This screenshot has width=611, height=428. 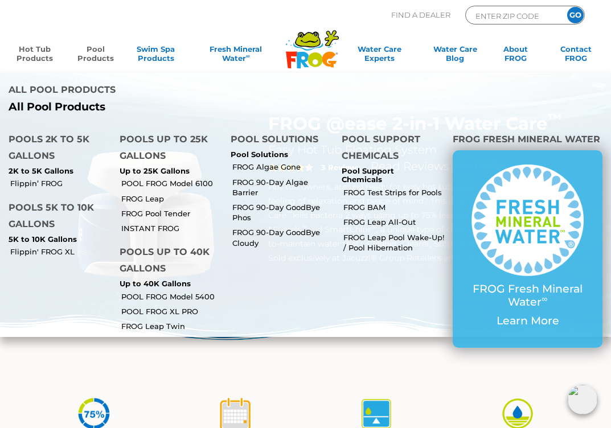 What do you see at coordinates (515, 56) in the screenshot?
I see `a: AboutFROG` at bounding box center [515, 56].